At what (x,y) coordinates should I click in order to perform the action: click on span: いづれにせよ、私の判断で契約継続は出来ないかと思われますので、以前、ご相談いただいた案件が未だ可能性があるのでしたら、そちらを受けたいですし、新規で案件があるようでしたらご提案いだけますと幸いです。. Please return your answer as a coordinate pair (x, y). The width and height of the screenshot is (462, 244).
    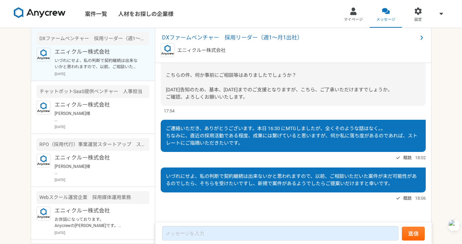
    Looking at the image, I should click on (291, 179).